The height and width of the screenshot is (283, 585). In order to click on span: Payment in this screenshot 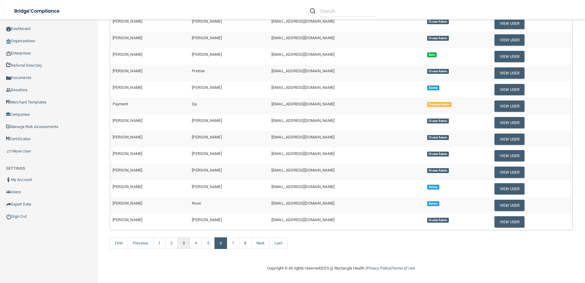, I will do `click(120, 104)`.